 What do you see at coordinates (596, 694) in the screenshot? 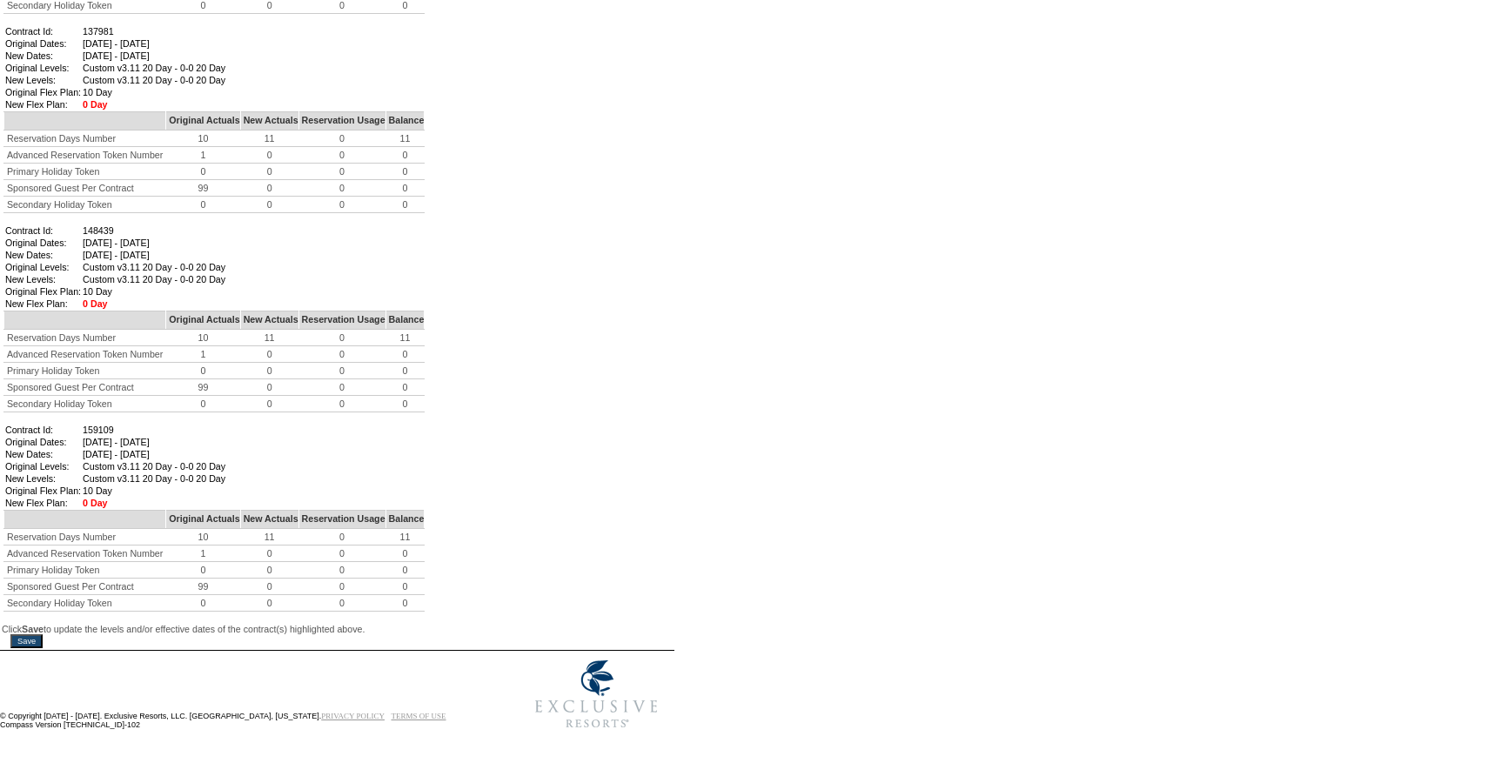
I see `img: Exclusive Resorts` at bounding box center [596, 694].